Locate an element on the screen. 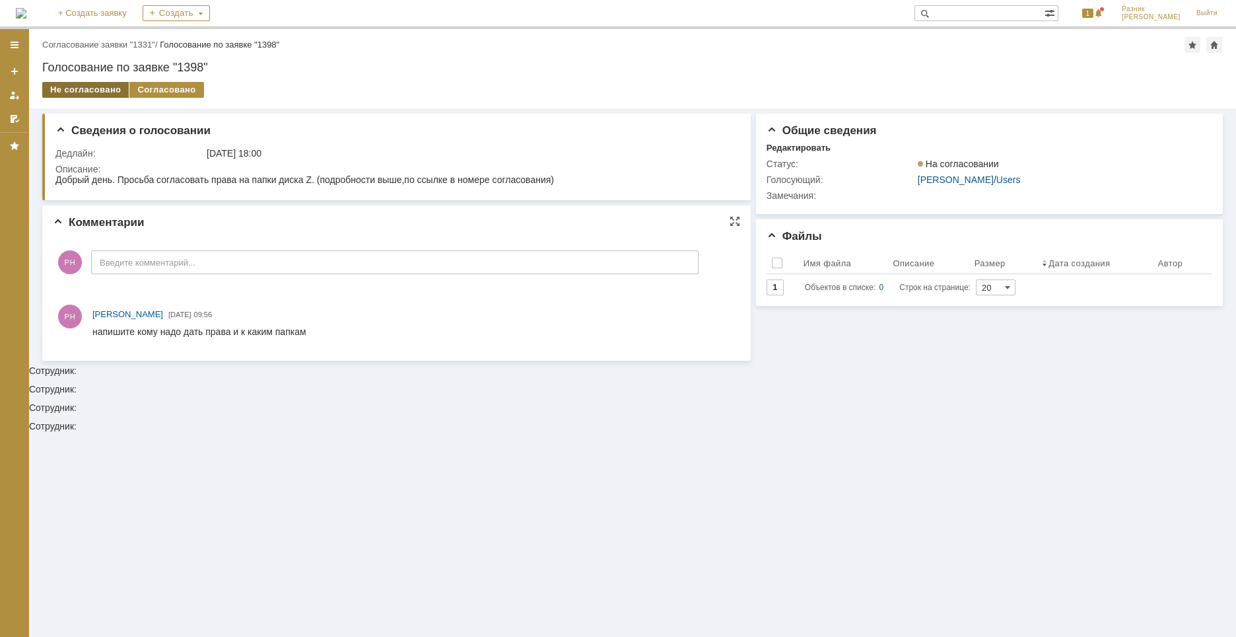  div: Сделать домашней страницей is located at coordinates (1215, 45).